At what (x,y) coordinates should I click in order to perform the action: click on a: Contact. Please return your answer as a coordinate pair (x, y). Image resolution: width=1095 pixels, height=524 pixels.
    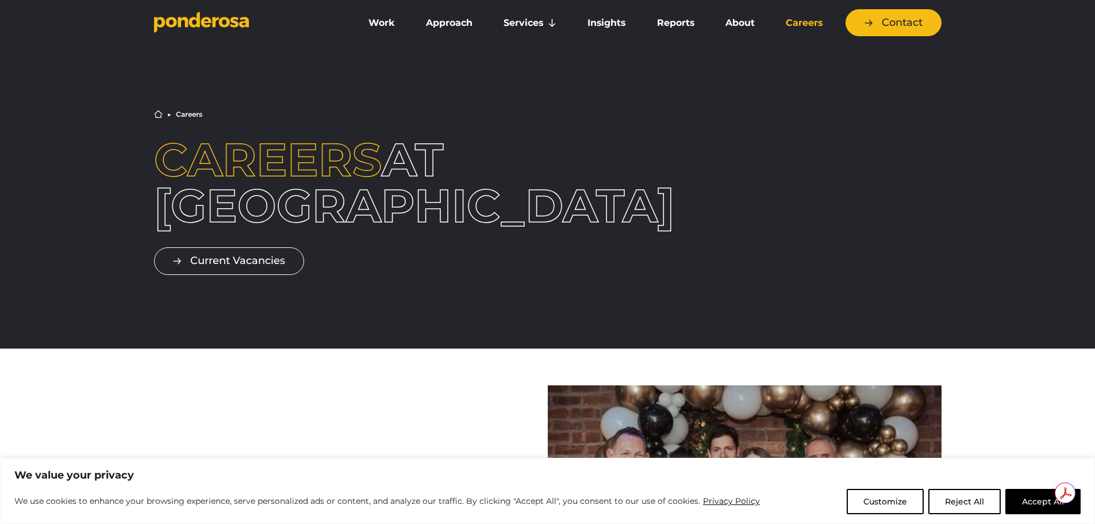
    Looking at the image, I should click on (893, 22).